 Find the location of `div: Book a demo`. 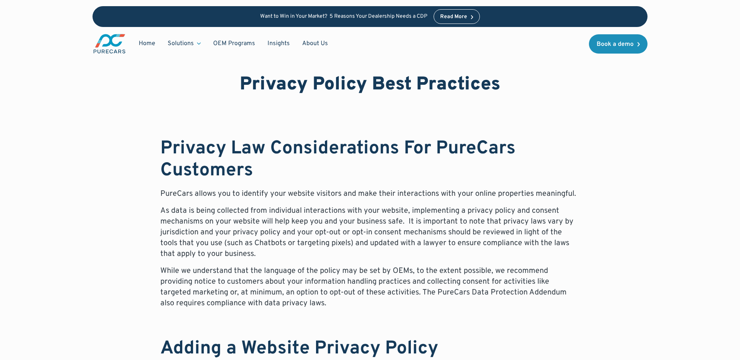

div: Book a demo is located at coordinates (615, 44).